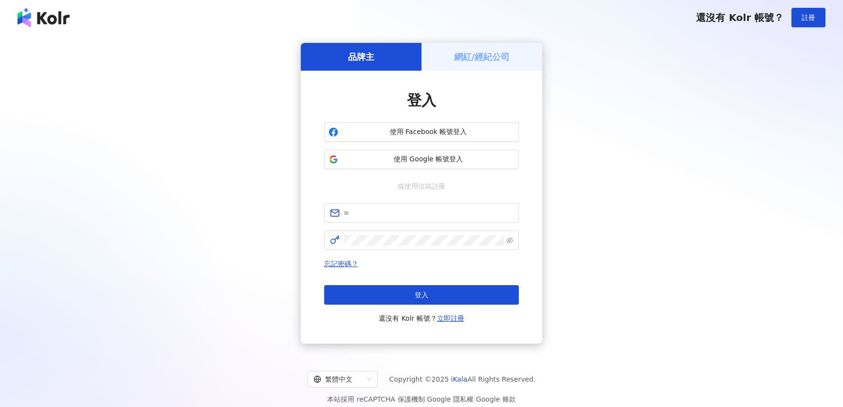 This screenshot has height=407, width=843. I want to click on span: 本站採用 reCAPTCHA 保護機制, so click(421, 399).